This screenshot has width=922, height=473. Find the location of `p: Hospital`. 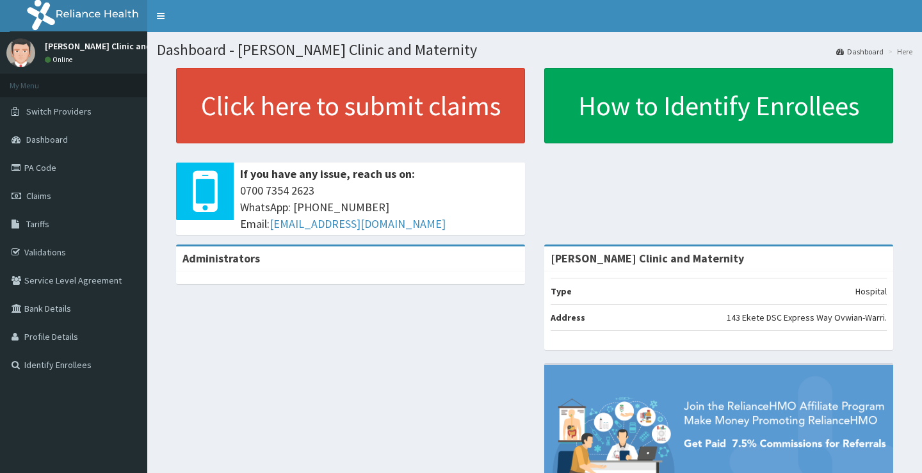

p: Hospital is located at coordinates (871, 291).